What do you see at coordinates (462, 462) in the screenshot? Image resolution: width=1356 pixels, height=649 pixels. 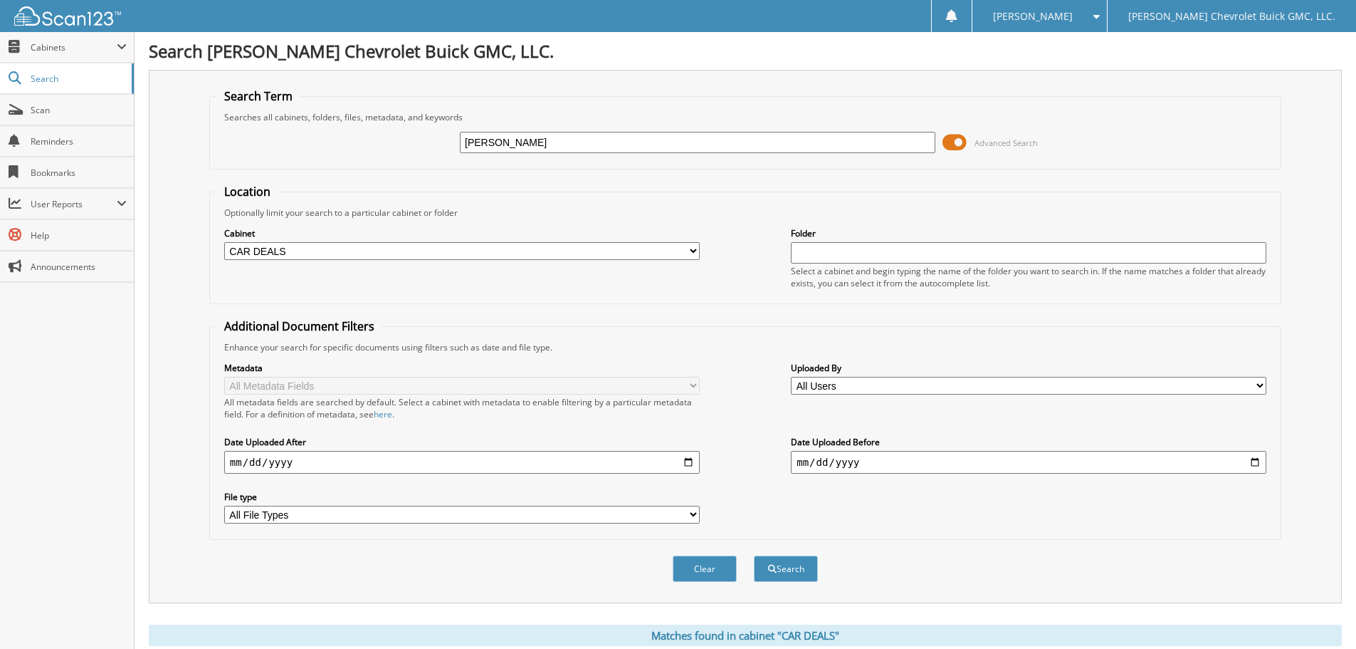 I see `input: start` at bounding box center [462, 462].